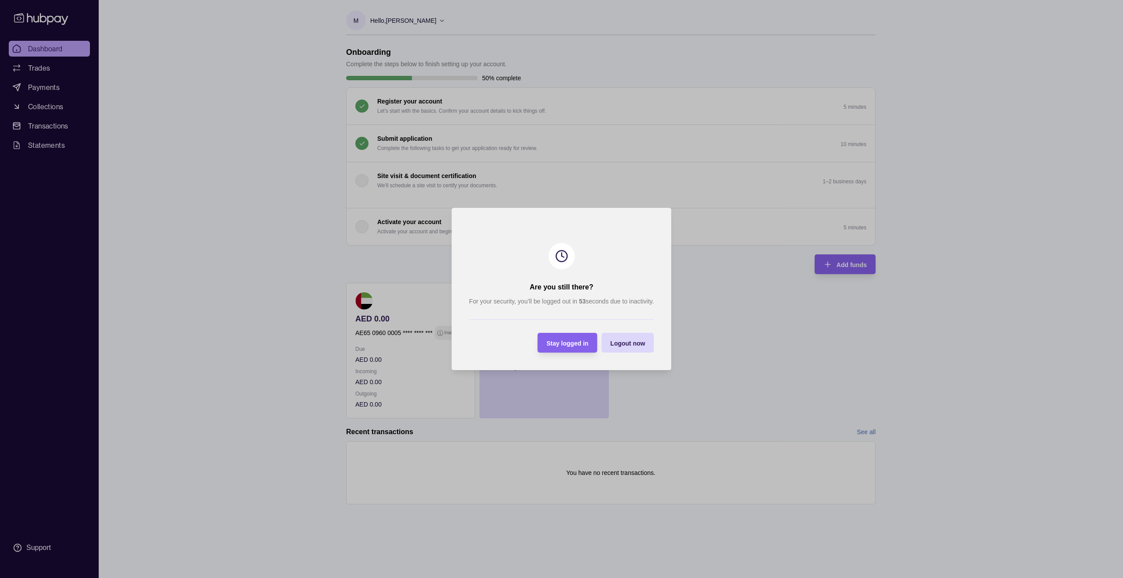  I want to click on strong: 53, so click(582, 301).